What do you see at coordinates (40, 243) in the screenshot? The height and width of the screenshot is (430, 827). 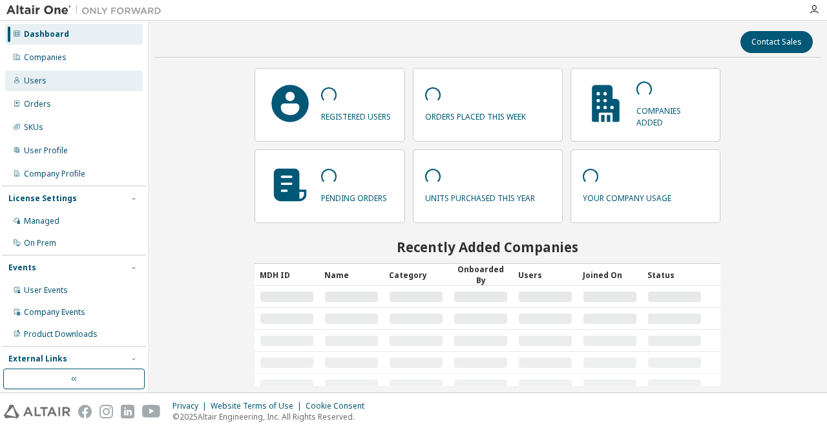 I see `div: On Prem` at bounding box center [40, 243].